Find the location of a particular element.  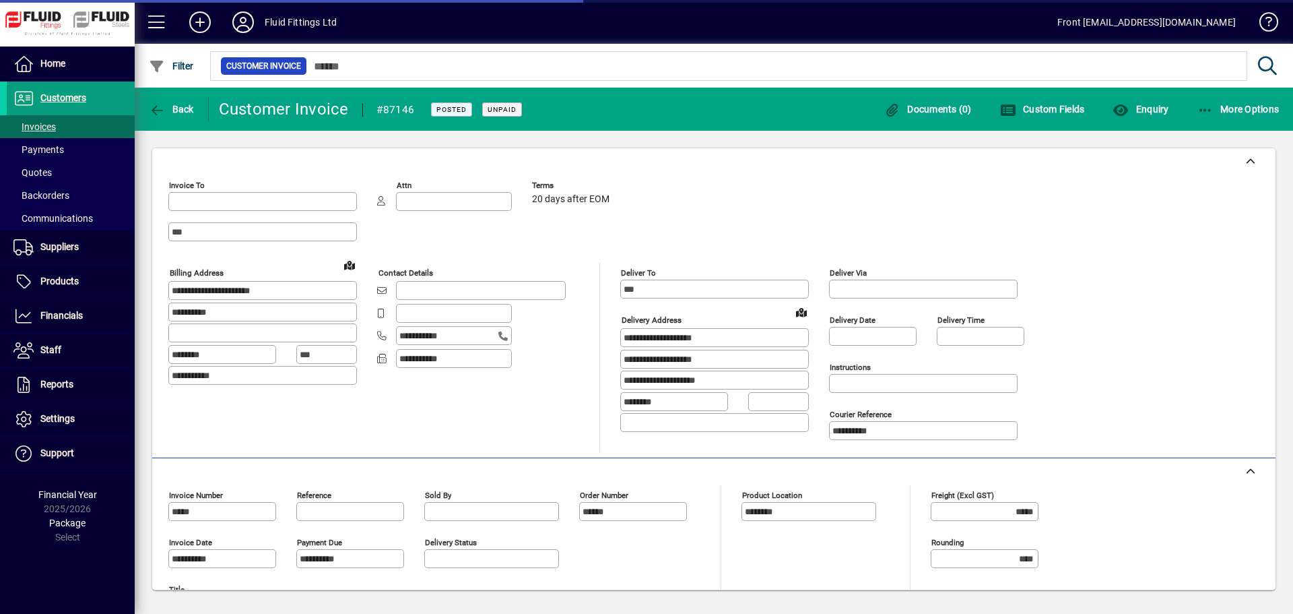

a: Quotes is located at coordinates (71, 172).